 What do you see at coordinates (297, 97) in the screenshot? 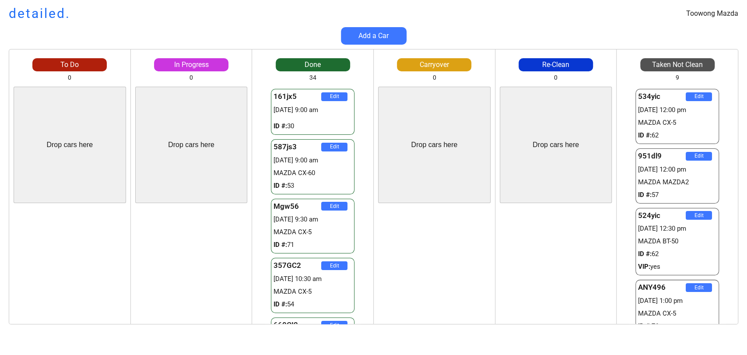
I see `div: 161jx5` at bounding box center [297, 97].